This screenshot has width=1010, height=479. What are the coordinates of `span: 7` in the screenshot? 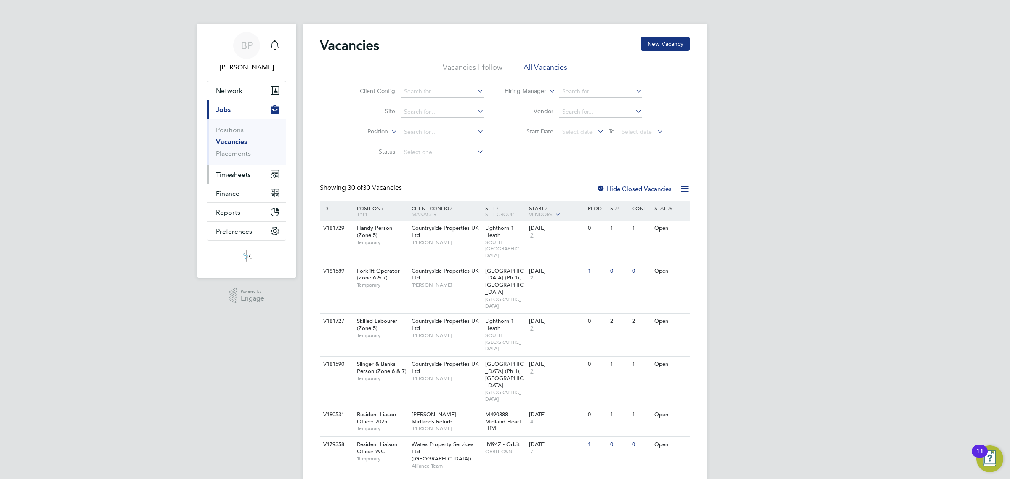 It's located at (532, 452).